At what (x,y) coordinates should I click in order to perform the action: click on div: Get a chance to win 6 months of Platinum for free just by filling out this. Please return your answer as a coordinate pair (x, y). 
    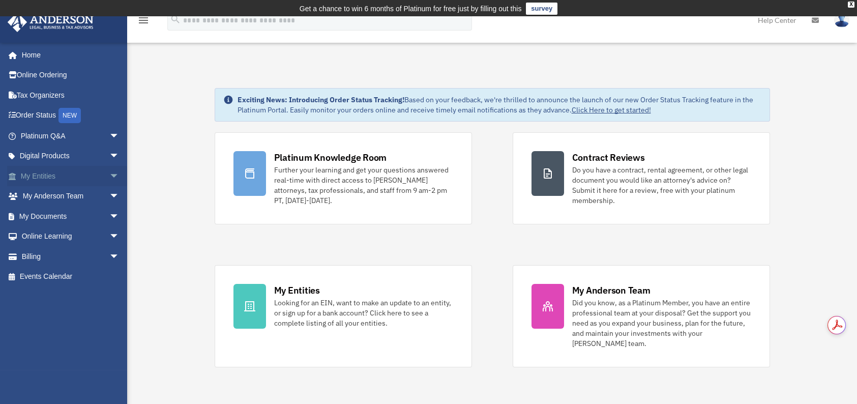
    Looking at the image, I should click on (410, 9).